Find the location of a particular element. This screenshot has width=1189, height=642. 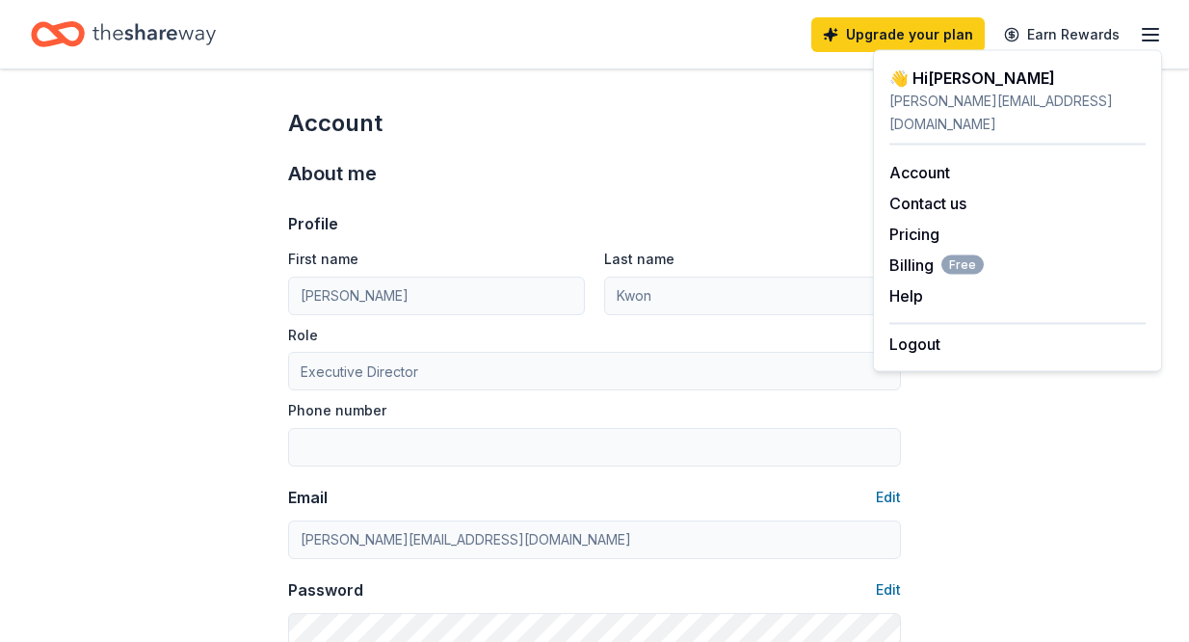

span: Billing is located at coordinates (937, 265).